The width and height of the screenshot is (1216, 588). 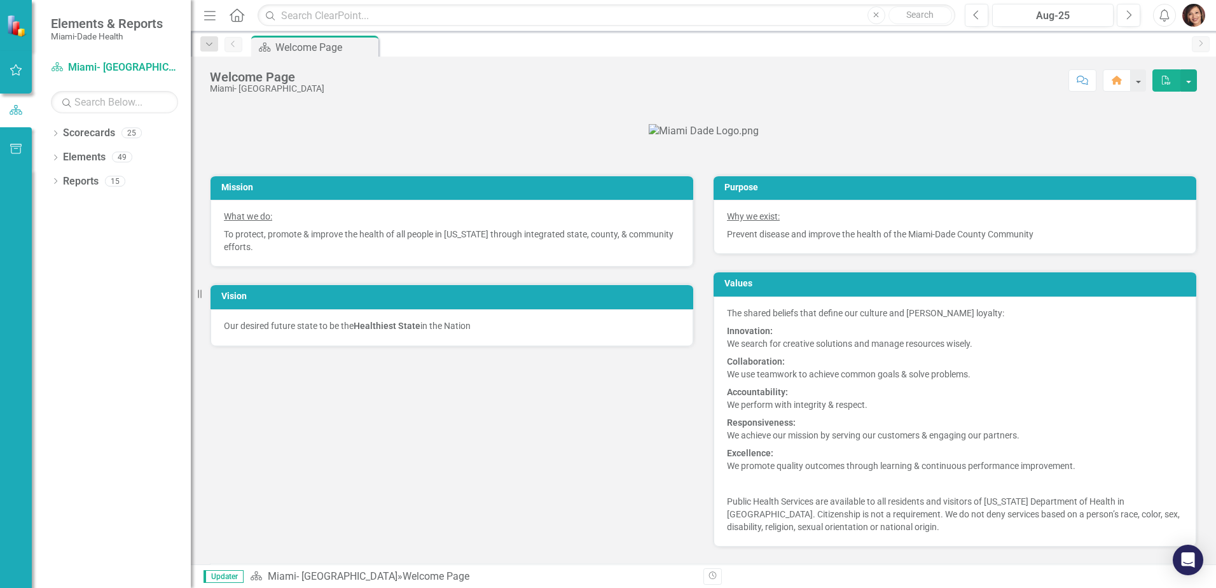 I want to click on img: Miami Dade Logo.png, so click(x=703, y=131).